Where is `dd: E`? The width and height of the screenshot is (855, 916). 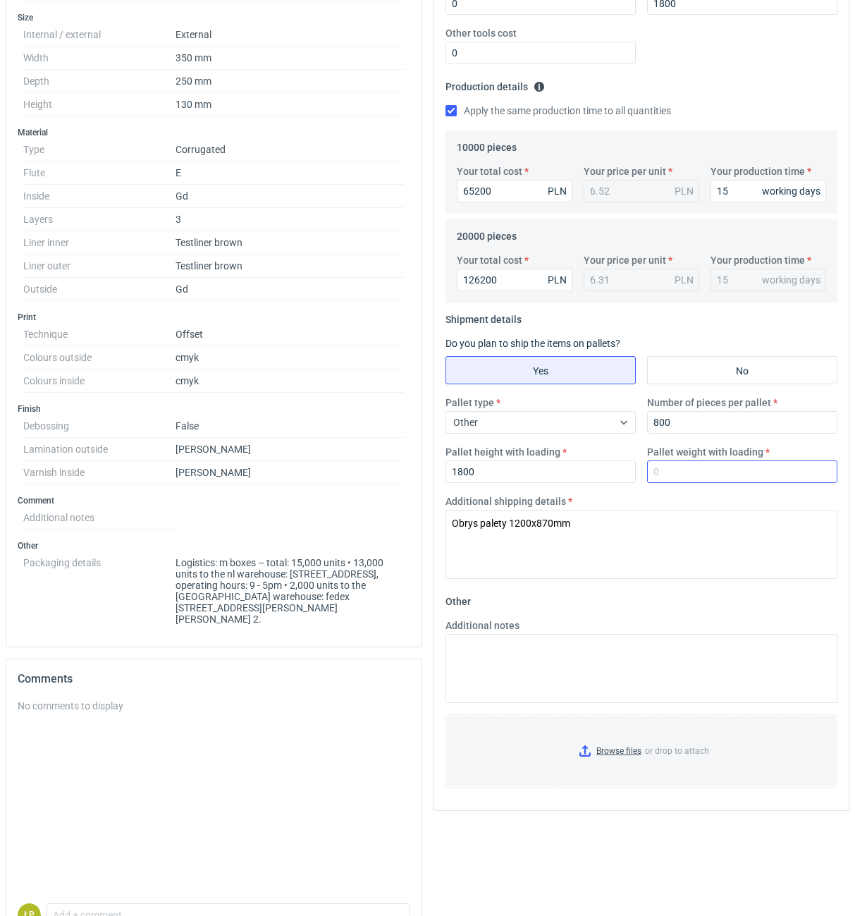 dd: E is located at coordinates (290, 173).